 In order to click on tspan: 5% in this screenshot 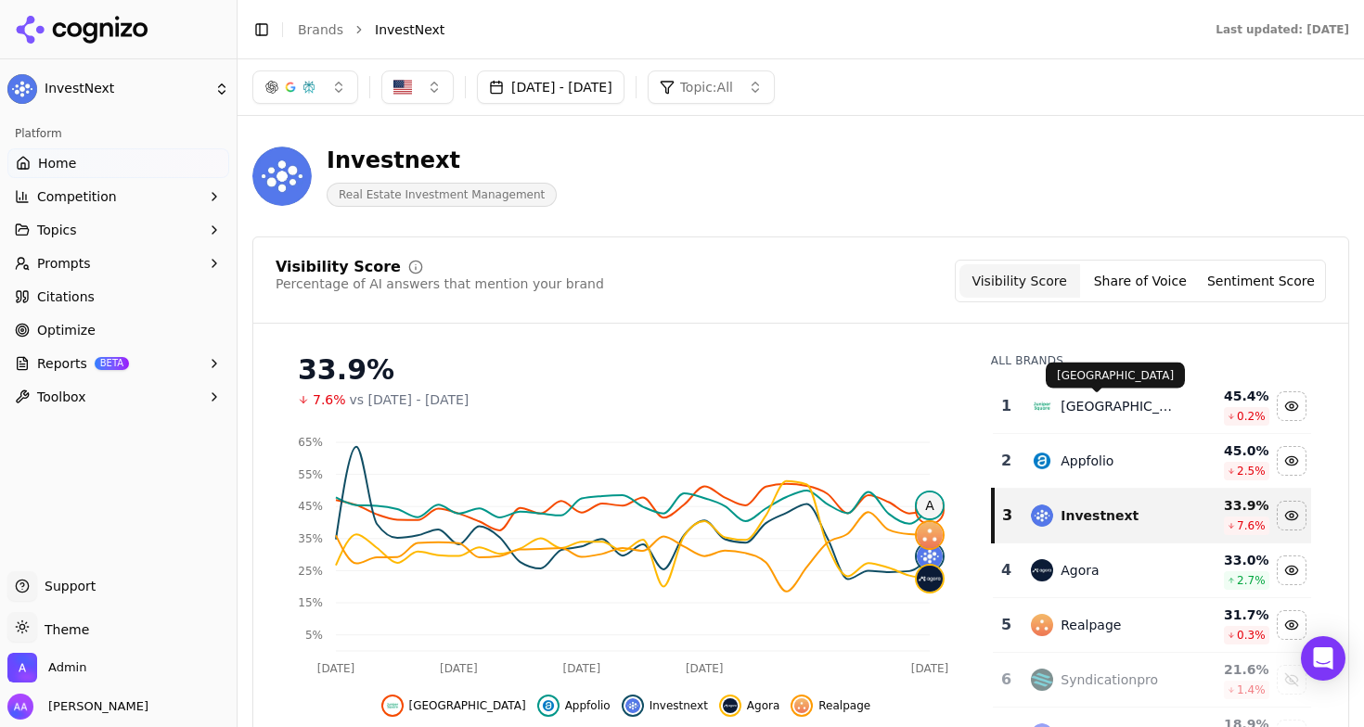, I will do `click(314, 636)`.